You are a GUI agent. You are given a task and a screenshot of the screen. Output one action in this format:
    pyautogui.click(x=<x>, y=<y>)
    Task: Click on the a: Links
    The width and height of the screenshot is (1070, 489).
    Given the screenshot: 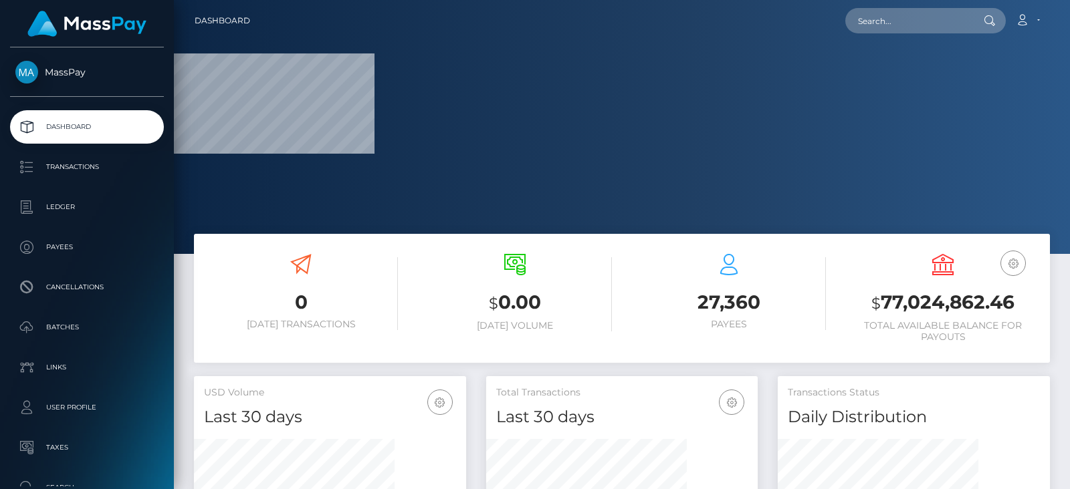 What is the action you would take?
    pyautogui.click(x=87, y=368)
    